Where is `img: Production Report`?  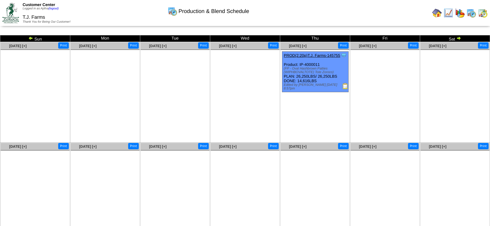 img: Production Report is located at coordinates (346, 86).